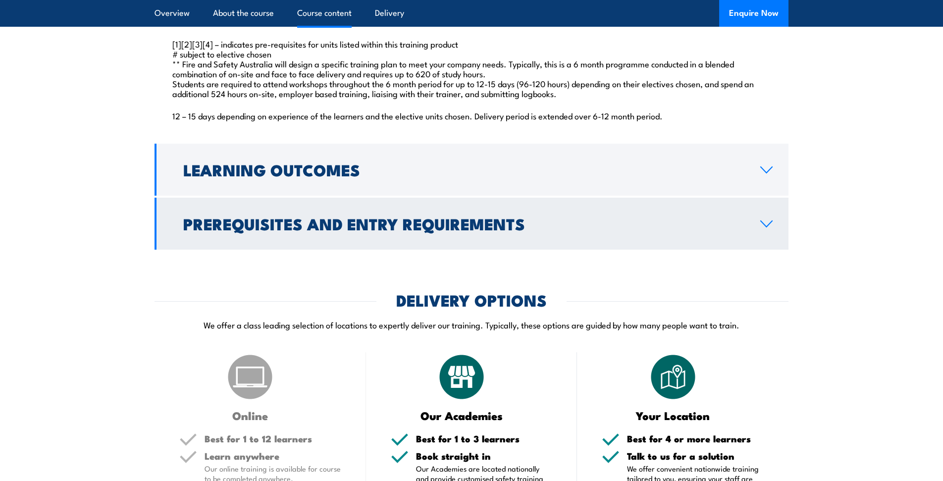  What do you see at coordinates (464, 169) in the screenshot?
I see `h2: Learning Outcomes` at bounding box center [464, 169].